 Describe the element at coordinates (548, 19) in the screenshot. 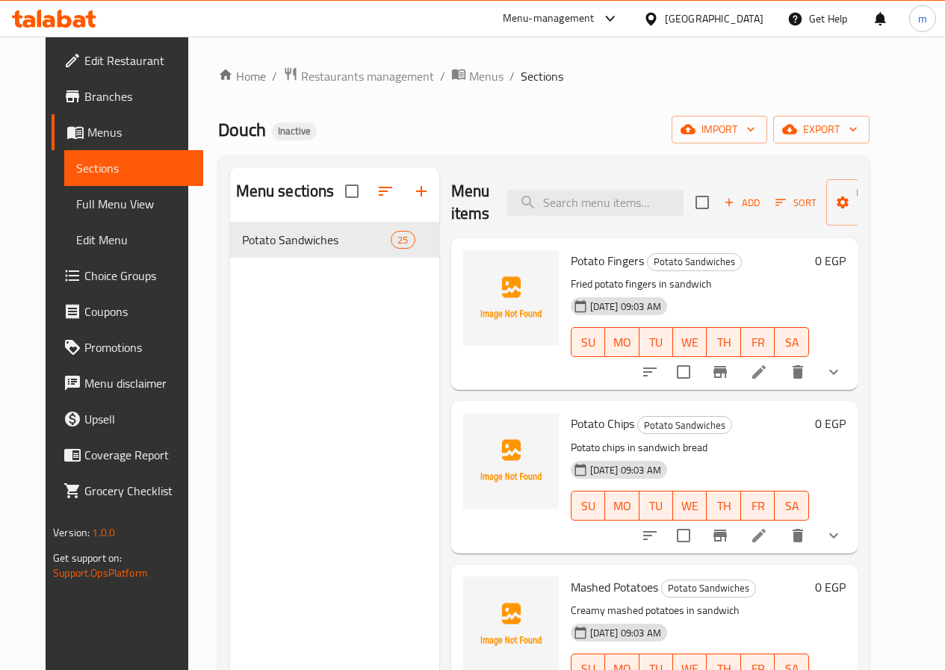

I see `div: Menu-management` at that location.